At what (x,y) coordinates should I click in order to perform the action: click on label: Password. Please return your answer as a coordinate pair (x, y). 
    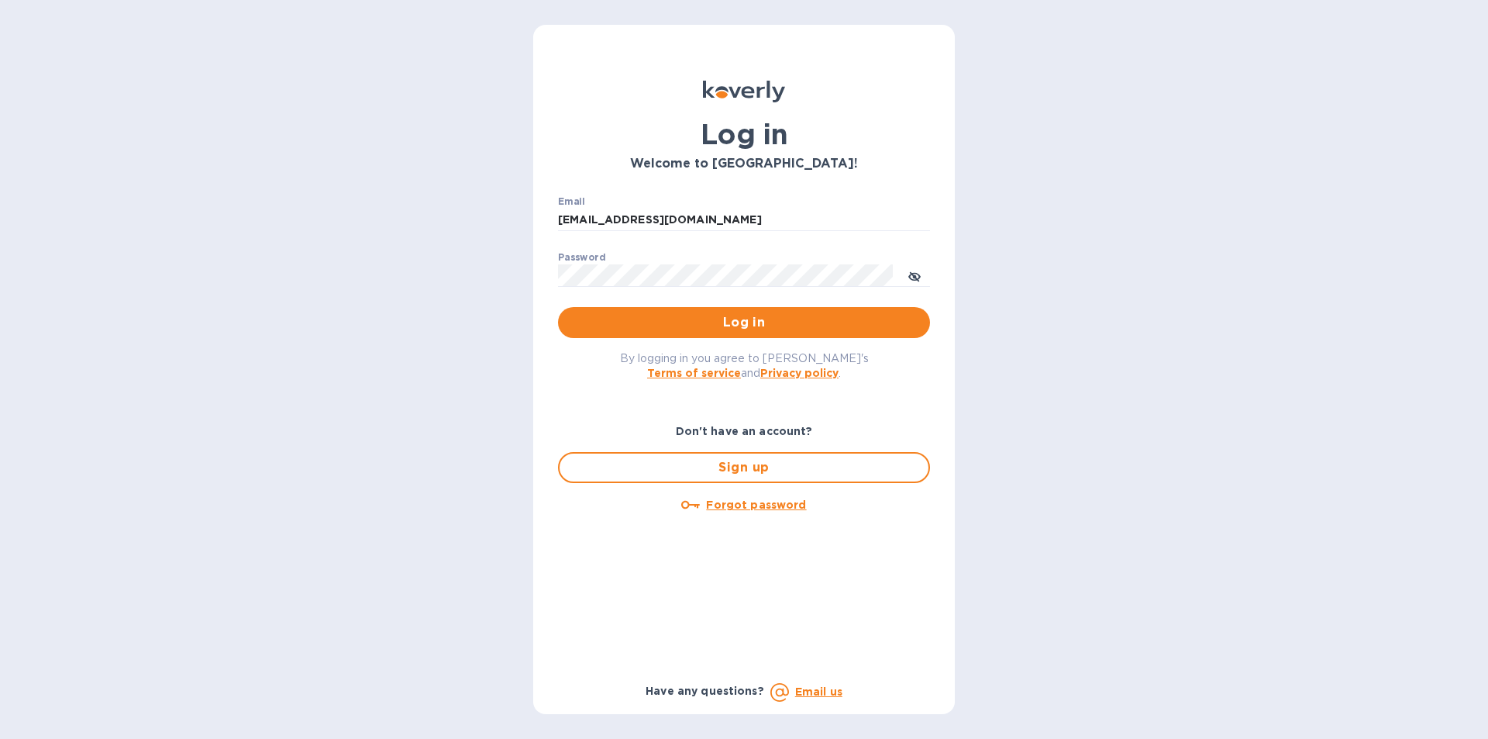
    Looking at the image, I should click on (581, 257).